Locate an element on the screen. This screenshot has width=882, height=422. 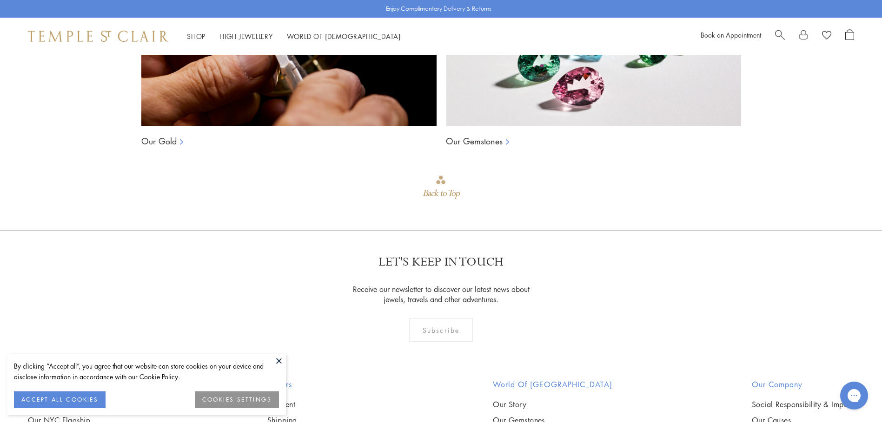
h2: Our Company is located at coordinates (803, 385).